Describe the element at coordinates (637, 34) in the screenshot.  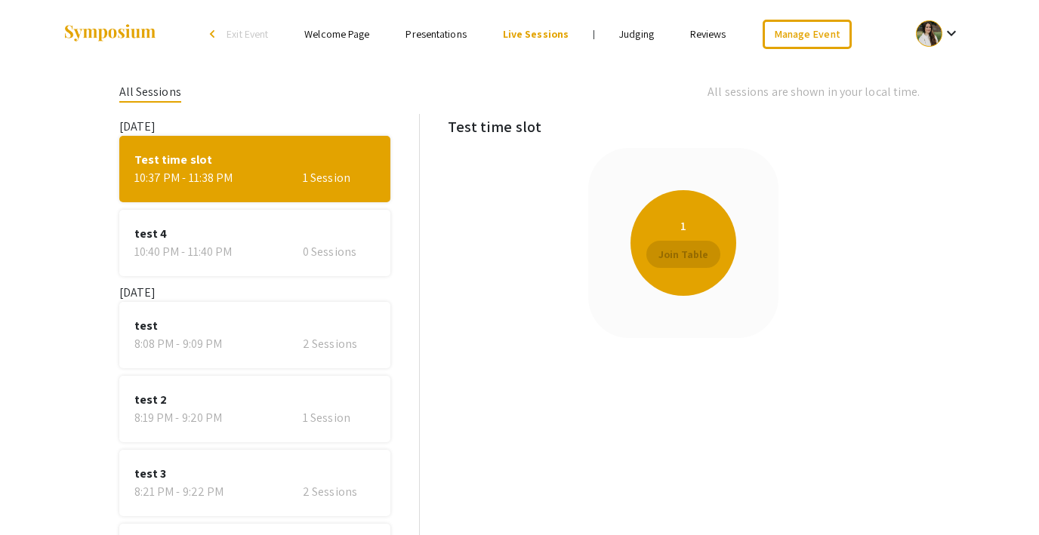
I see `a: Judging` at that location.